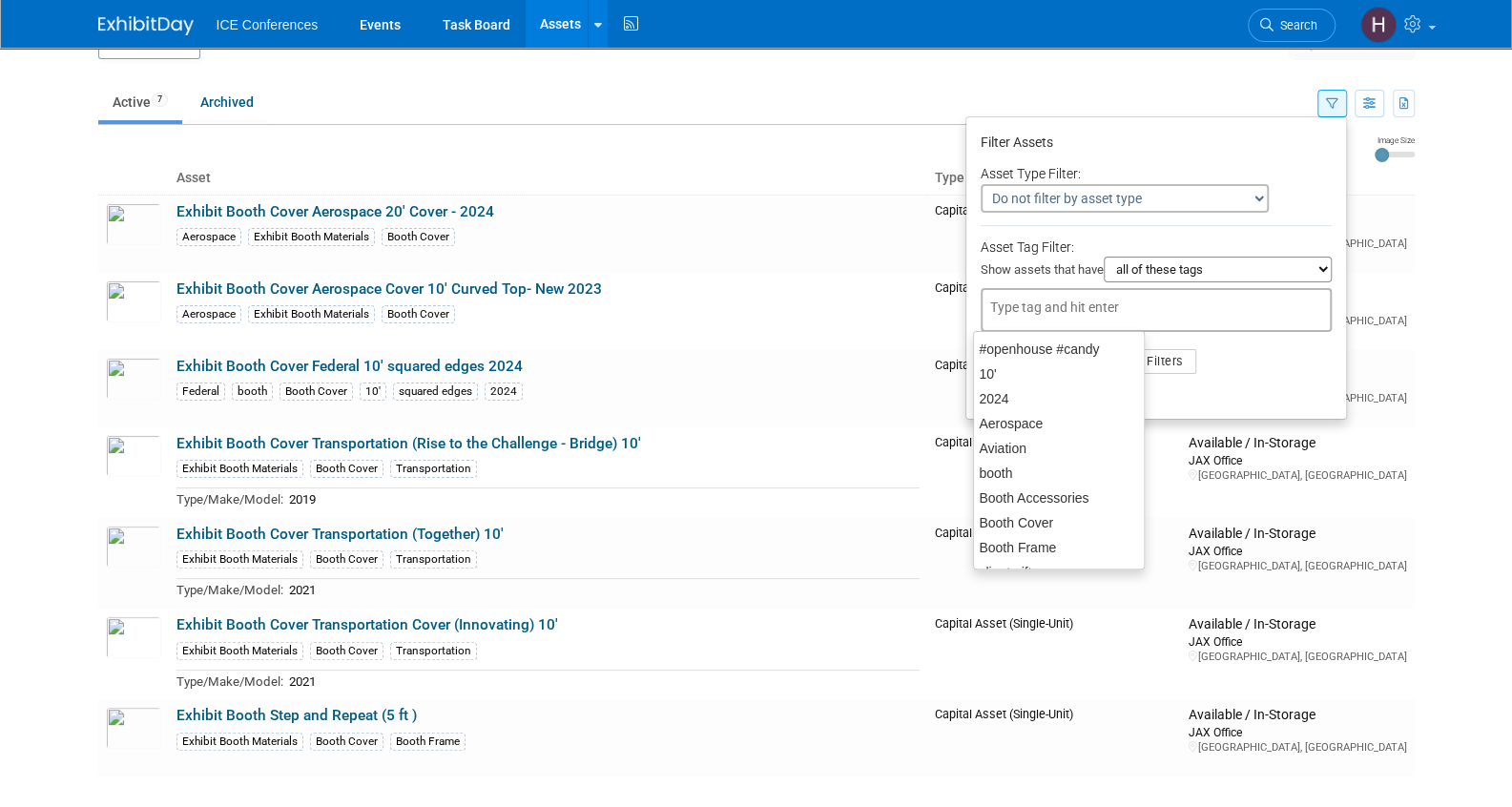 This screenshot has width=1512, height=807. Describe the element at coordinates (1060, 498) in the screenshot. I see `div: Booth Accessories` at that location.